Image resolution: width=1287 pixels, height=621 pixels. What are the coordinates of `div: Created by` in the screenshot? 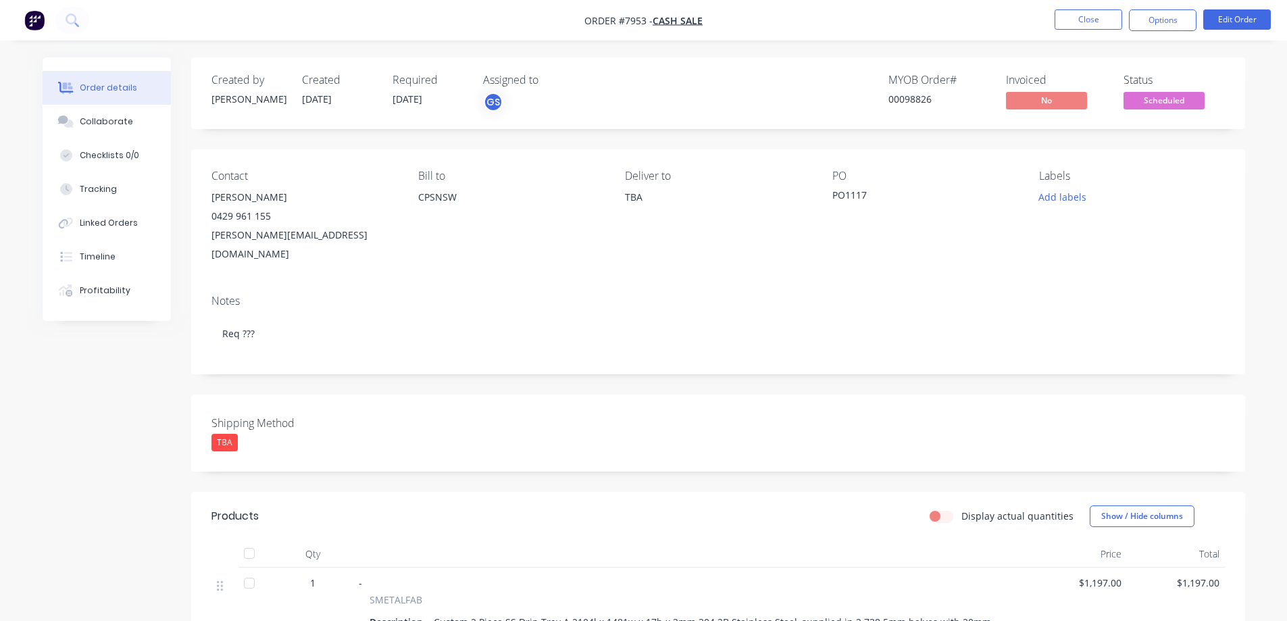 It's located at (249, 80).